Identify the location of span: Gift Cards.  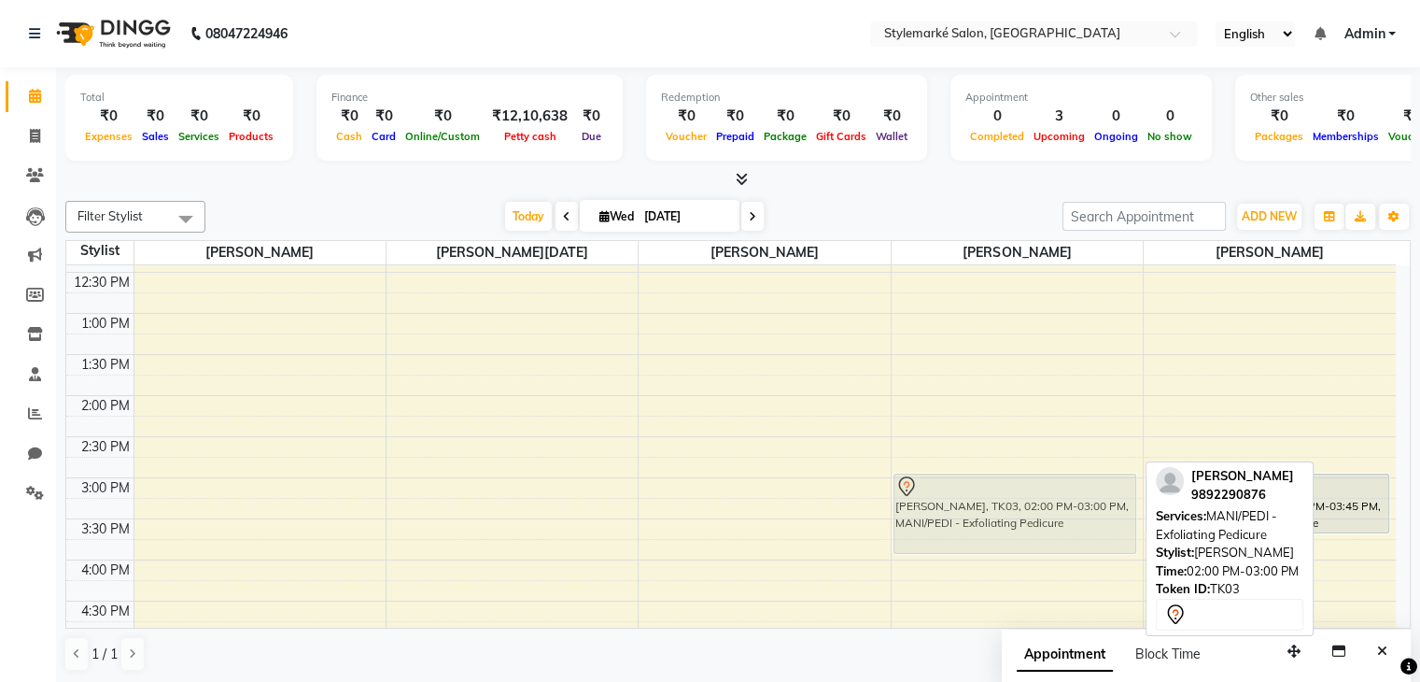
(841, 136).